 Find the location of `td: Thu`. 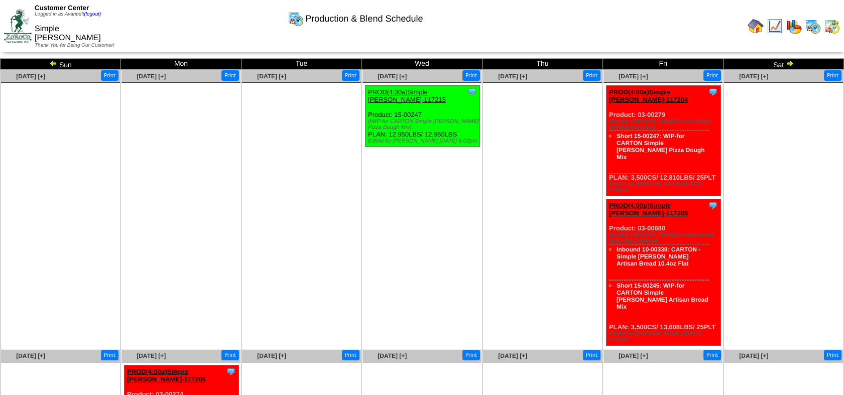

td: Thu is located at coordinates (543, 64).